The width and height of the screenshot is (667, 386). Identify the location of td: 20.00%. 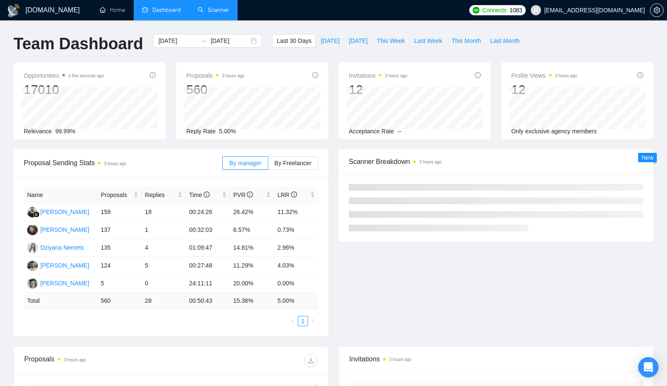
(252, 284).